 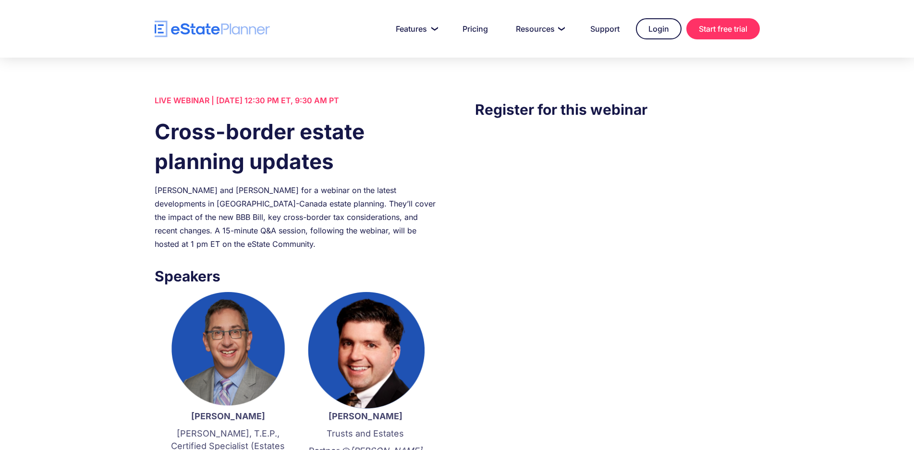 What do you see at coordinates (605, 29) in the screenshot?
I see `a: Support` at bounding box center [605, 29].